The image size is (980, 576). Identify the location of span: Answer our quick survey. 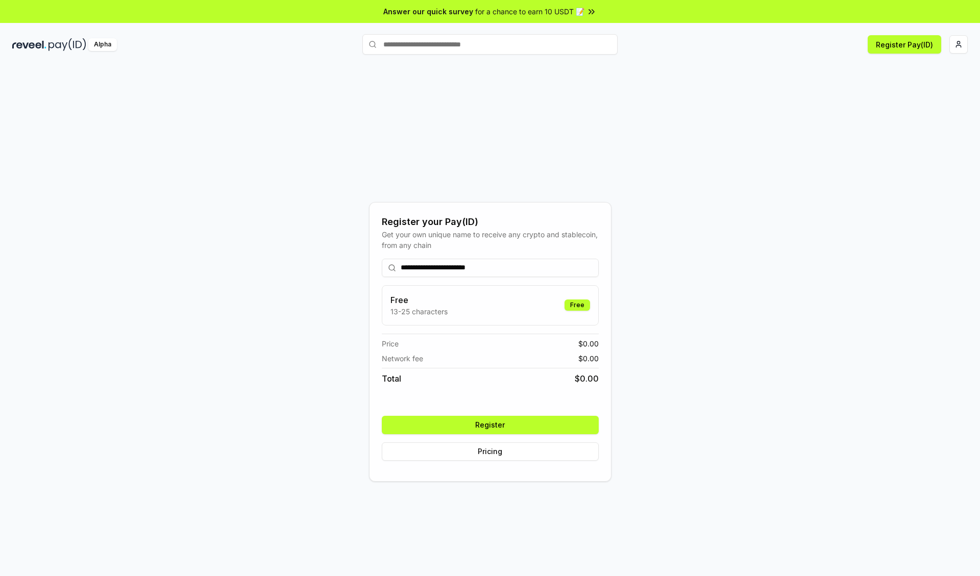
(428, 11).